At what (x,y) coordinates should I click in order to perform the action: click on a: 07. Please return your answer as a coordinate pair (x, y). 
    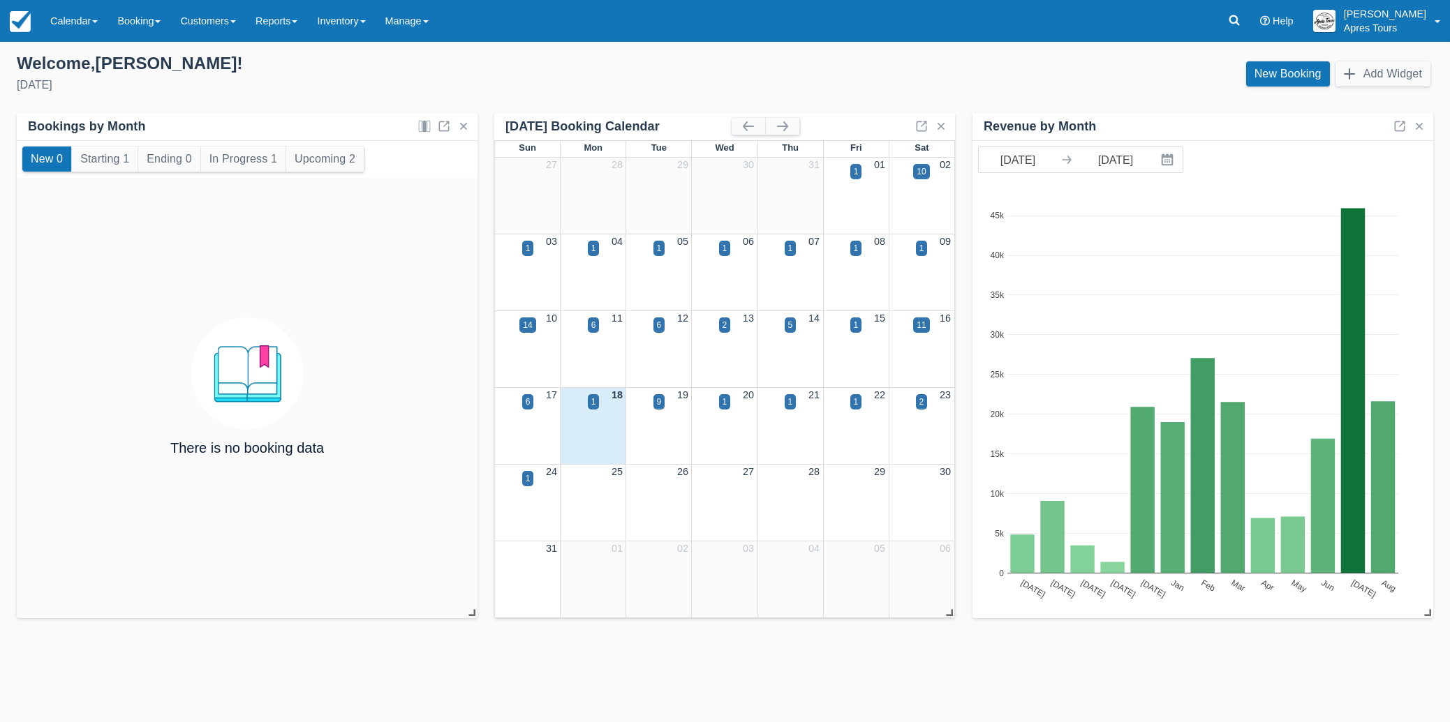
    Looking at the image, I should click on (814, 241).